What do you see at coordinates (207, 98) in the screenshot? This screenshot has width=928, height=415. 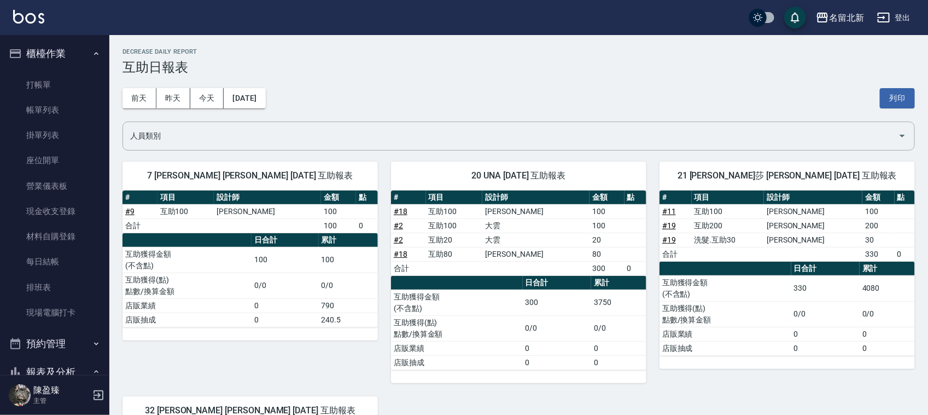 I see `button: 今天` at bounding box center [207, 98].